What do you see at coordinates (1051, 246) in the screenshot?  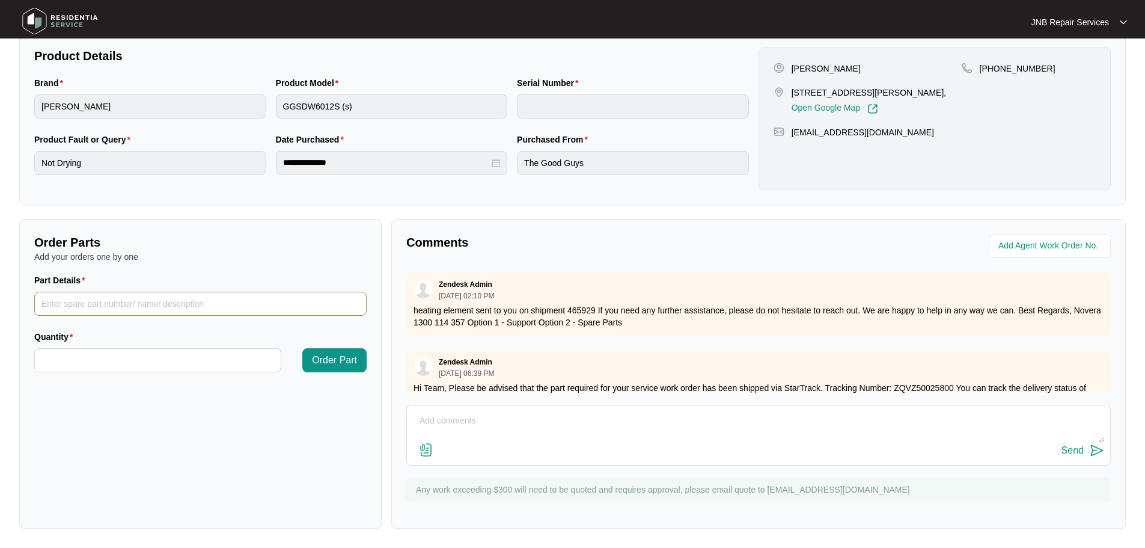 I see `input: Add Agent Work Order No.` at bounding box center [1051, 246].